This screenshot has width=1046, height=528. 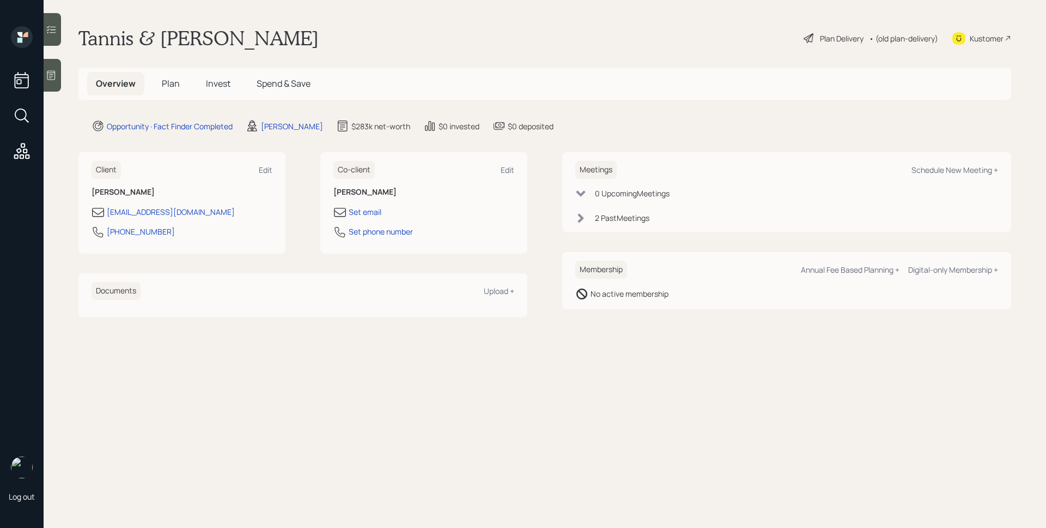 I want to click on img: james-distasi-headshot.png, so click(x=22, y=467).